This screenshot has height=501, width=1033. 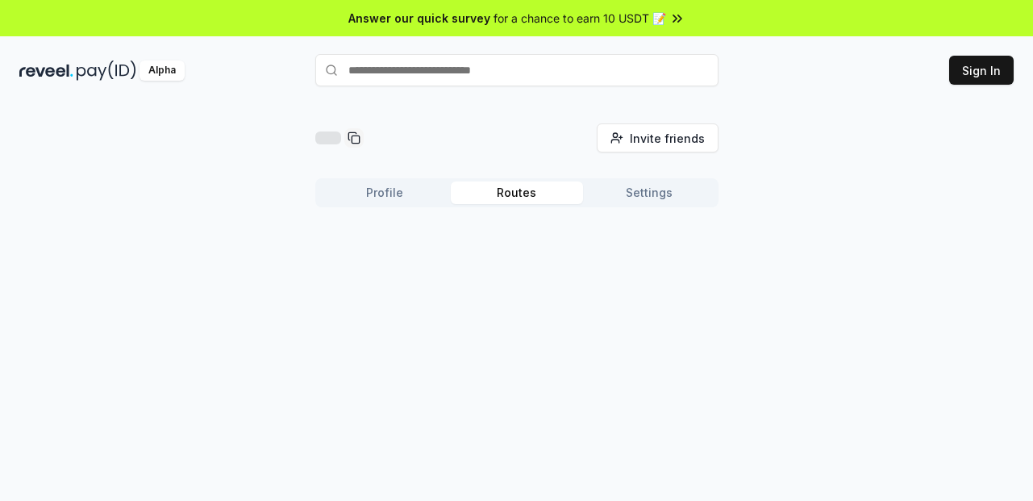 I want to click on button: Settings, so click(x=649, y=193).